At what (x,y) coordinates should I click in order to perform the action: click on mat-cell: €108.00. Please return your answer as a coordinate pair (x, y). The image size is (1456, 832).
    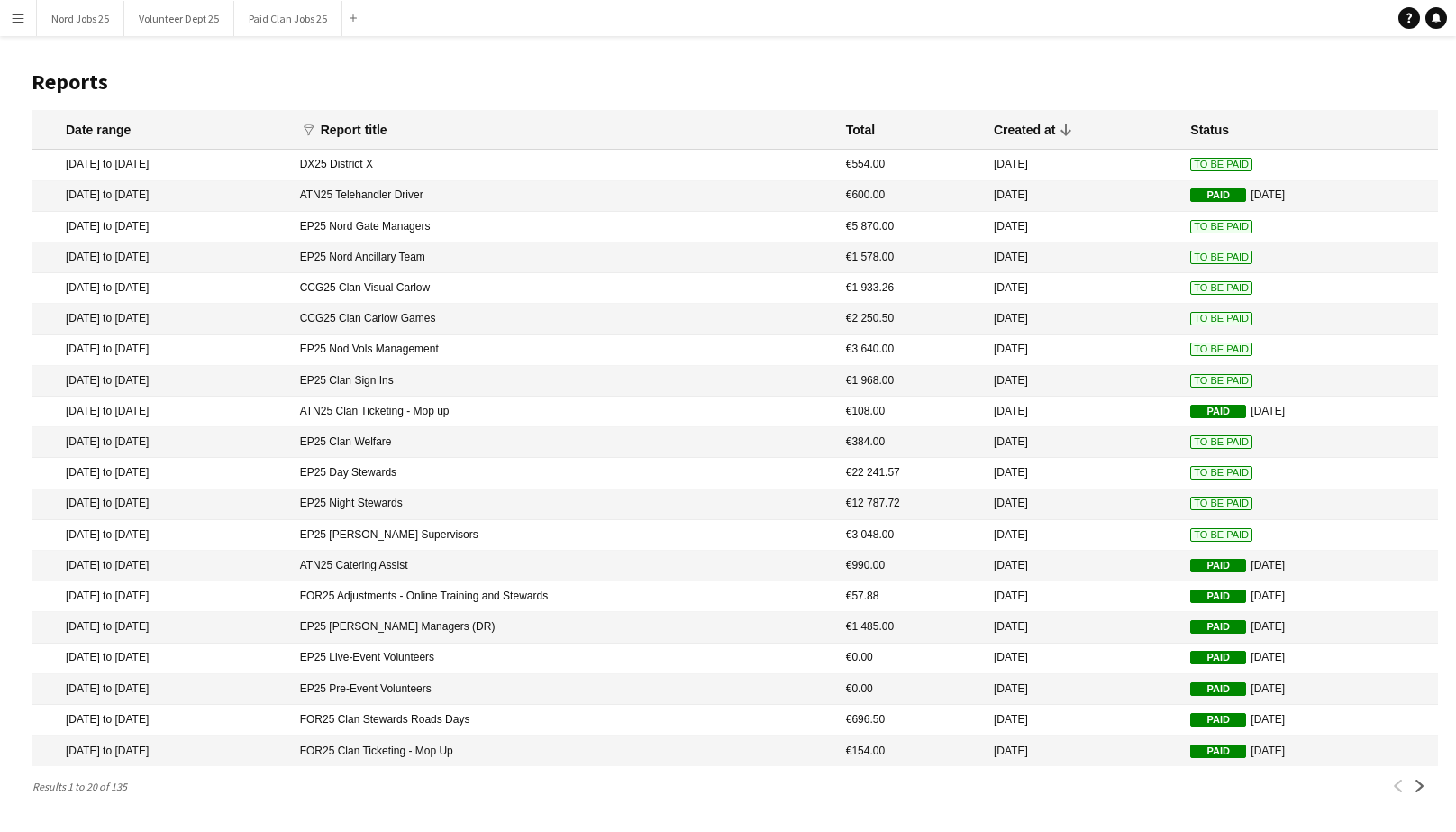
    Looking at the image, I should click on (911, 412).